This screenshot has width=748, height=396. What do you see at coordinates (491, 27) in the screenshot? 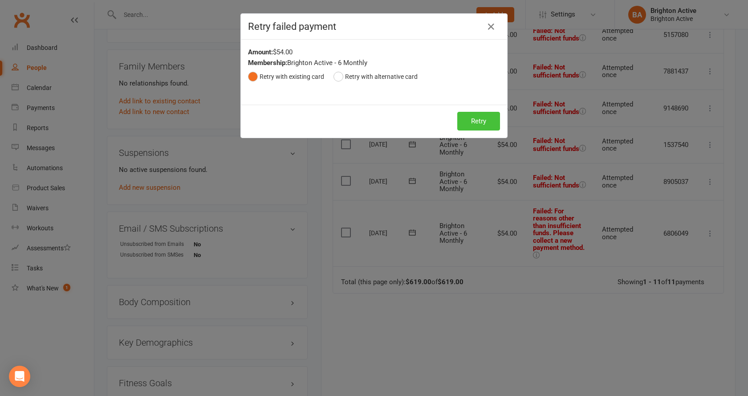
I see `button: Close` at bounding box center [491, 27].